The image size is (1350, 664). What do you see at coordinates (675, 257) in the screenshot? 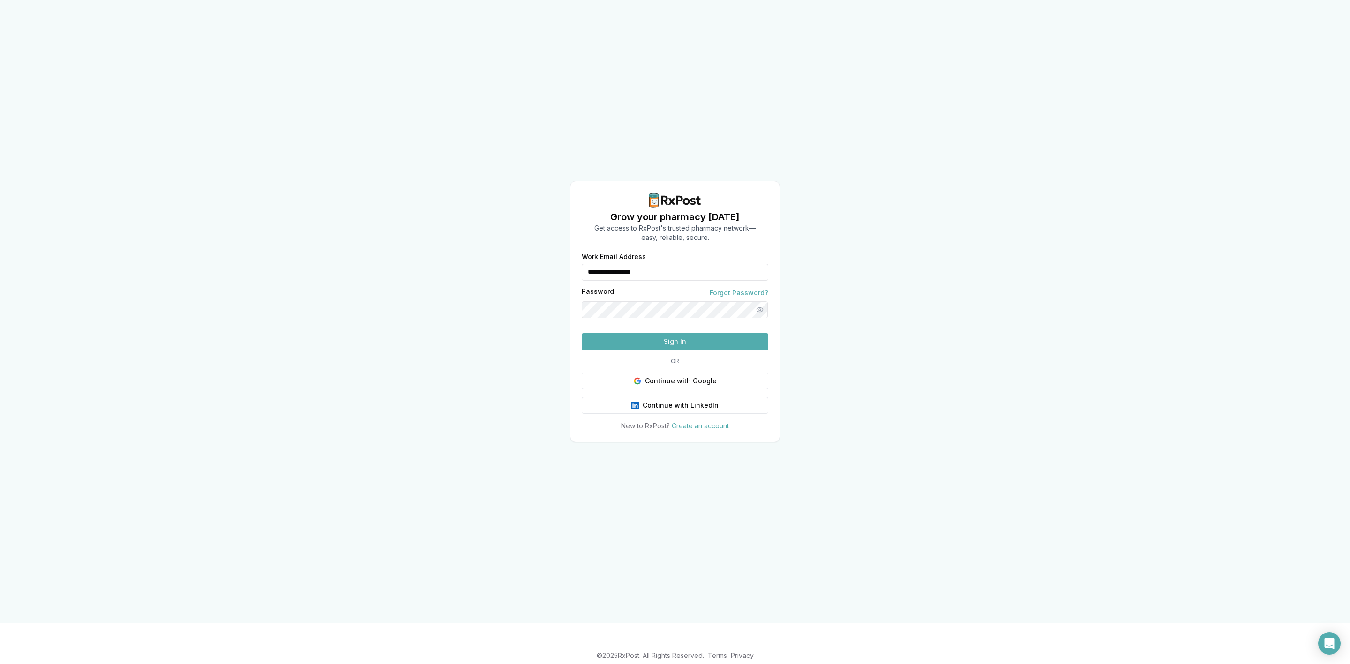
I see `label: Work Email Address` at bounding box center [675, 257].